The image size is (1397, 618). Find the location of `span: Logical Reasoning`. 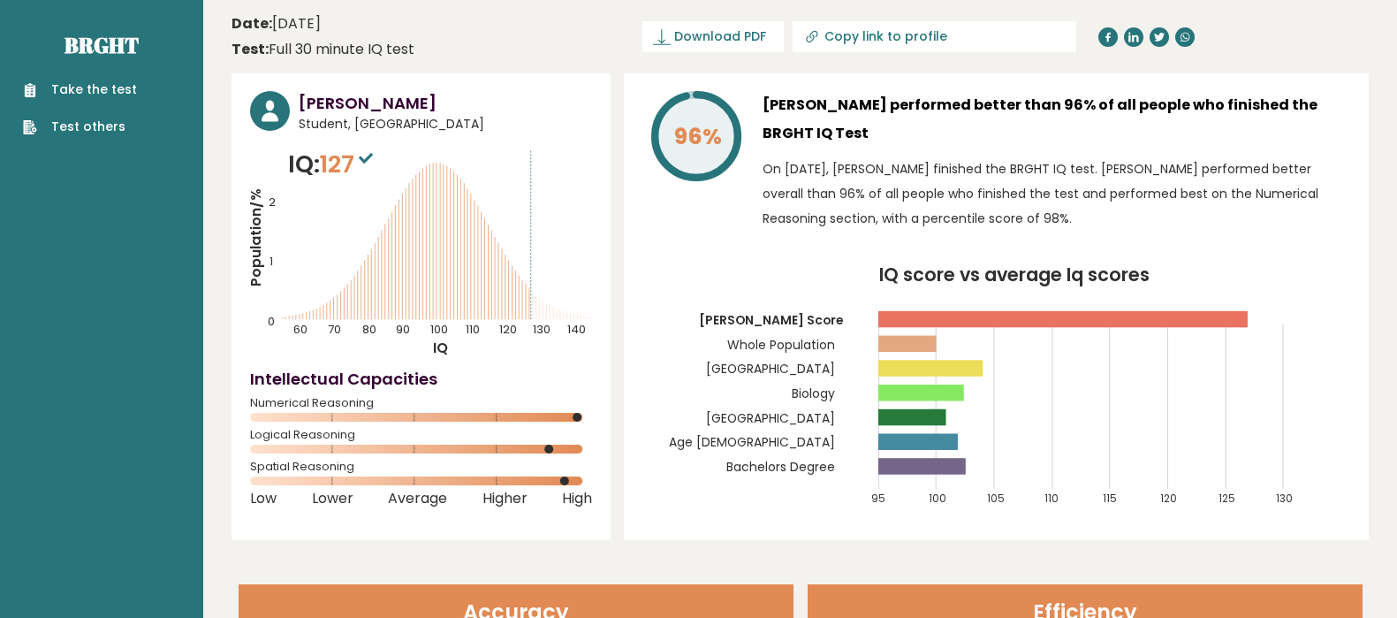

span: Logical Reasoning is located at coordinates (421, 435).